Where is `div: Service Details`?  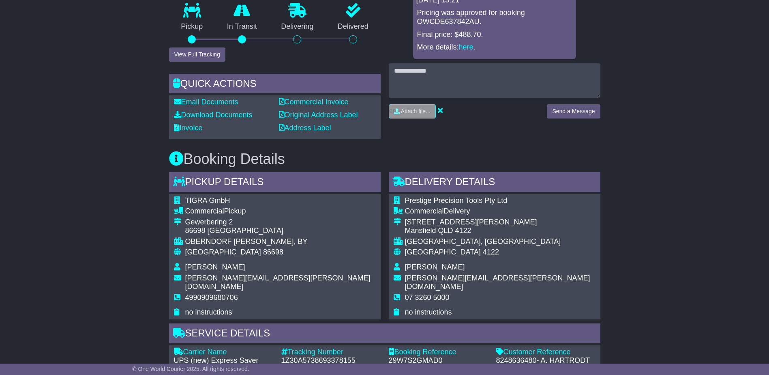
div: Service Details is located at coordinates (385, 334).